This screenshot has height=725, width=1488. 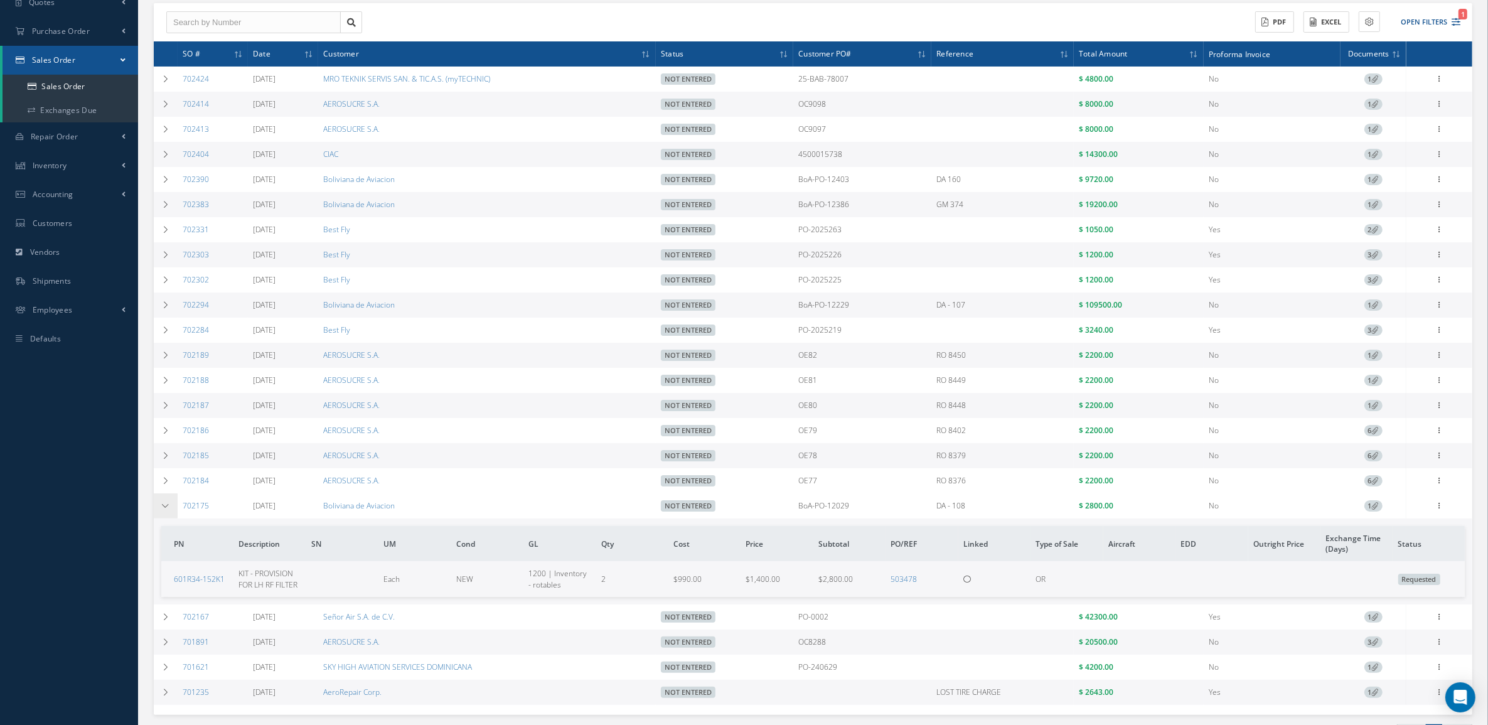 What do you see at coordinates (191, 53) in the screenshot?
I see `span: SO #` at bounding box center [191, 53].